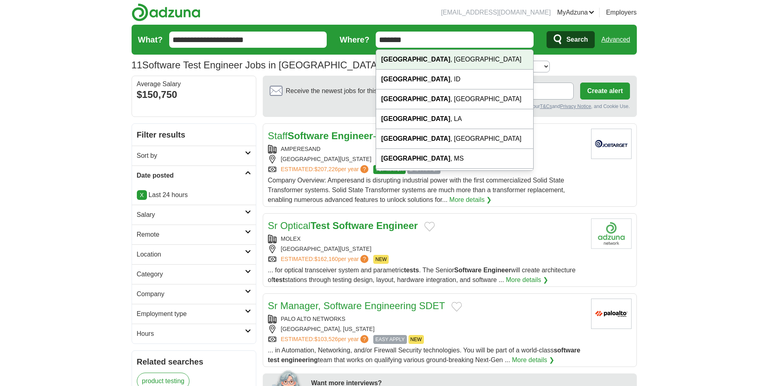 The width and height of the screenshot is (768, 386). What do you see at coordinates (326, 169) in the screenshot?
I see `span: $207,226` at bounding box center [326, 169].